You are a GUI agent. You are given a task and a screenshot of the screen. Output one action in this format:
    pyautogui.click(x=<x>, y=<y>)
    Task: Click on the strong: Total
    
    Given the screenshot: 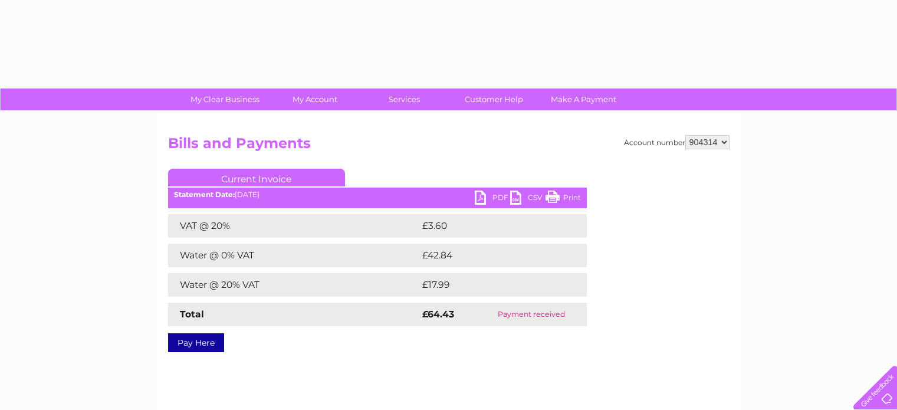 What is the action you would take?
    pyautogui.click(x=192, y=314)
    